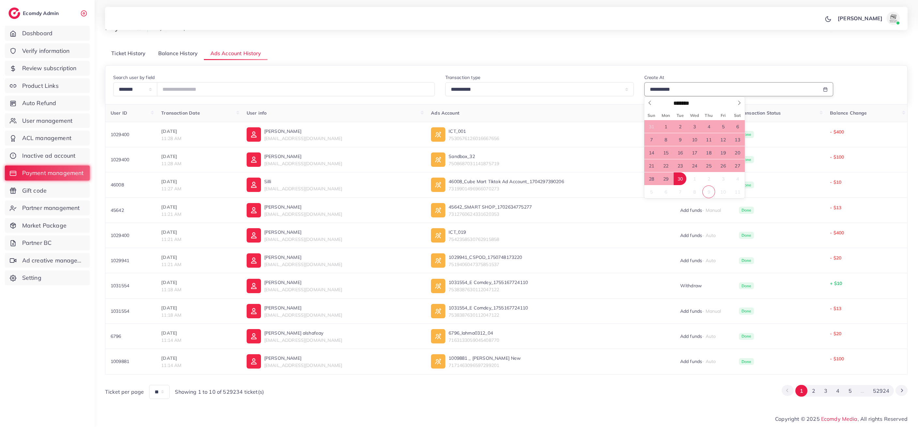 The image size is (918, 427). What do you see at coordinates (841, 418) in the screenshot?
I see `span: Copyright © 2025` at bounding box center [841, 418].